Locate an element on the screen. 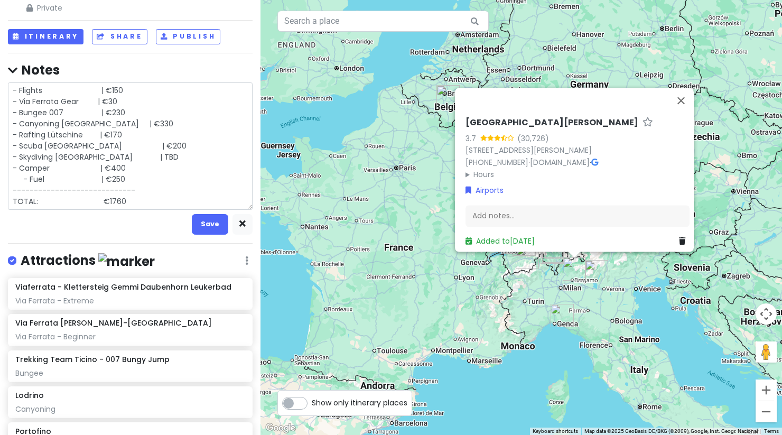  div: Add notes... is located at coordinates (577, 216).